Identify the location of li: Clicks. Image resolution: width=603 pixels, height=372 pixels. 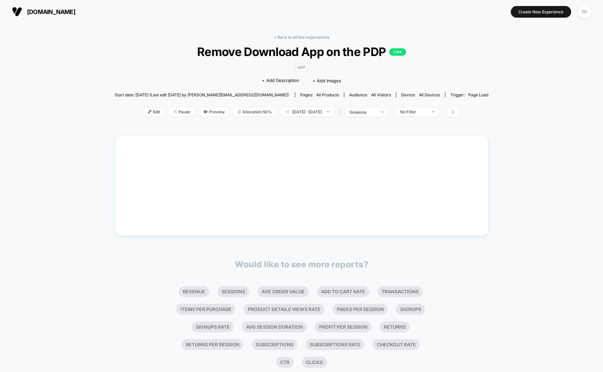
(314, 362).